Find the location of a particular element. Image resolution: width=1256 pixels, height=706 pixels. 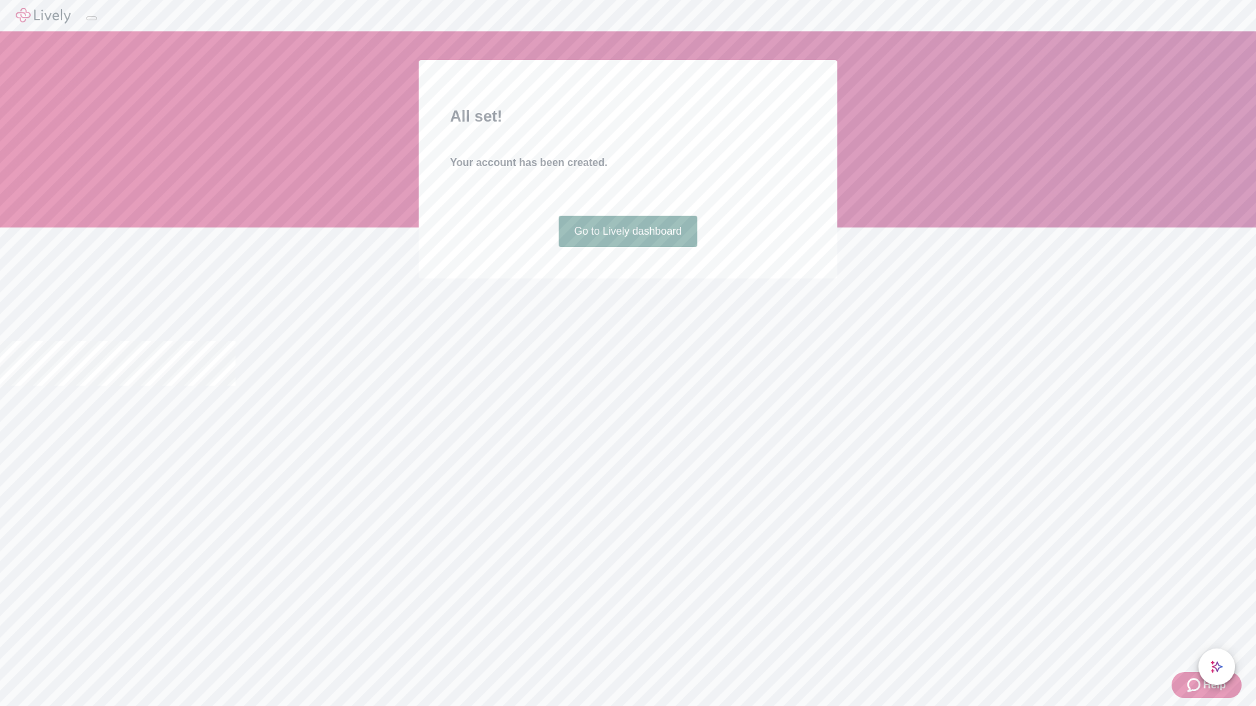

button: chat is located at coordinates (1216, 667).